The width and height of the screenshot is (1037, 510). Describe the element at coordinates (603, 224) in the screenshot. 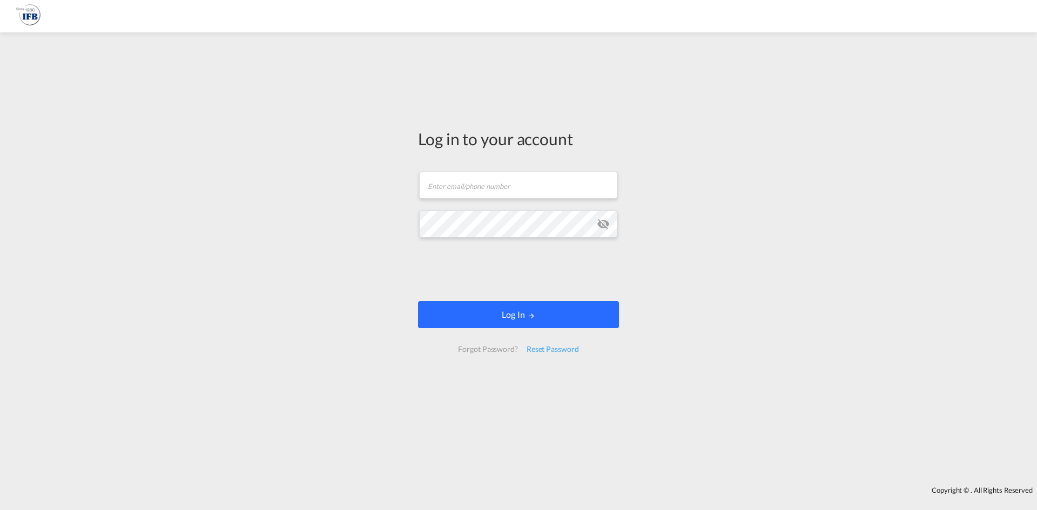

I see `md-icon: icon-eye-off` at that location.